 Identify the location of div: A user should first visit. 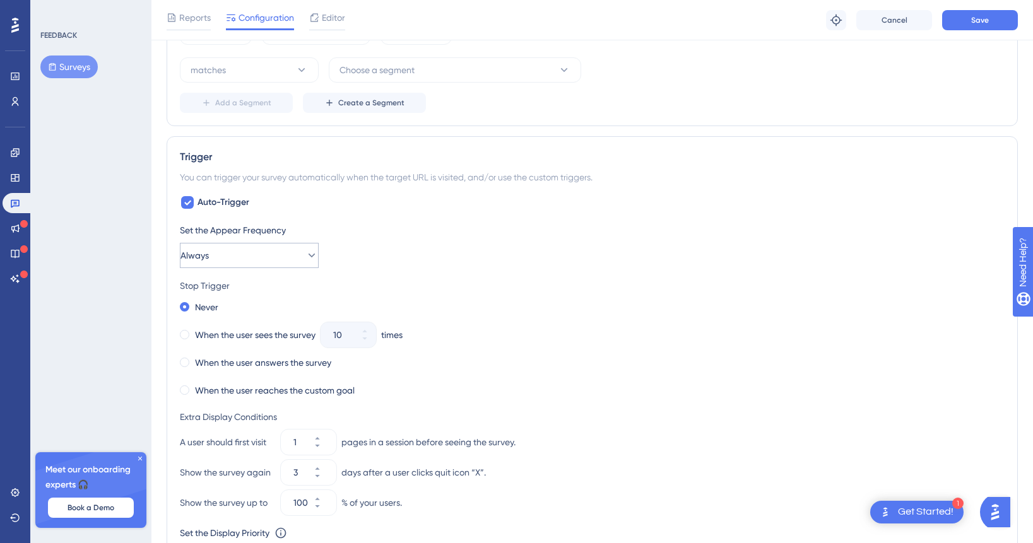
(228, 442).